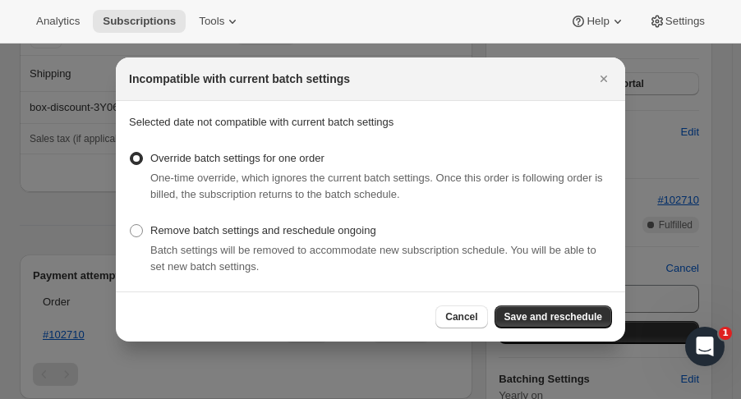  Describe the element at coordinates (261, 122) in the screenshot. I see `span: Selected date not compatible with current batch settings` at that location.